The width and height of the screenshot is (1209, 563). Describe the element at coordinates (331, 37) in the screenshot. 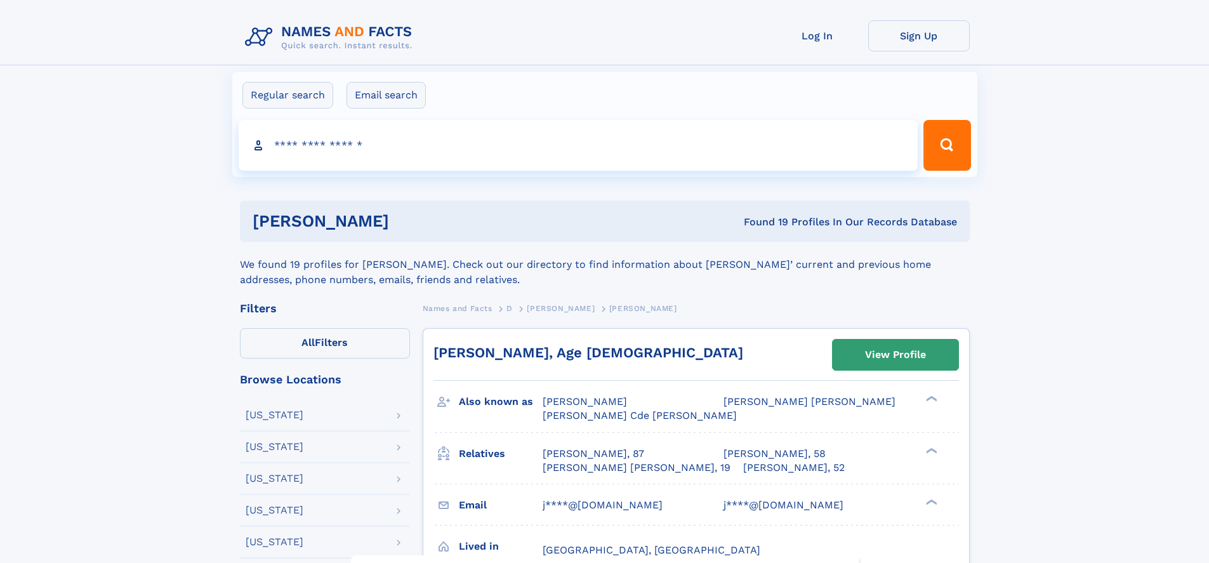

I see `img: Logo Names and Facts` at that location.